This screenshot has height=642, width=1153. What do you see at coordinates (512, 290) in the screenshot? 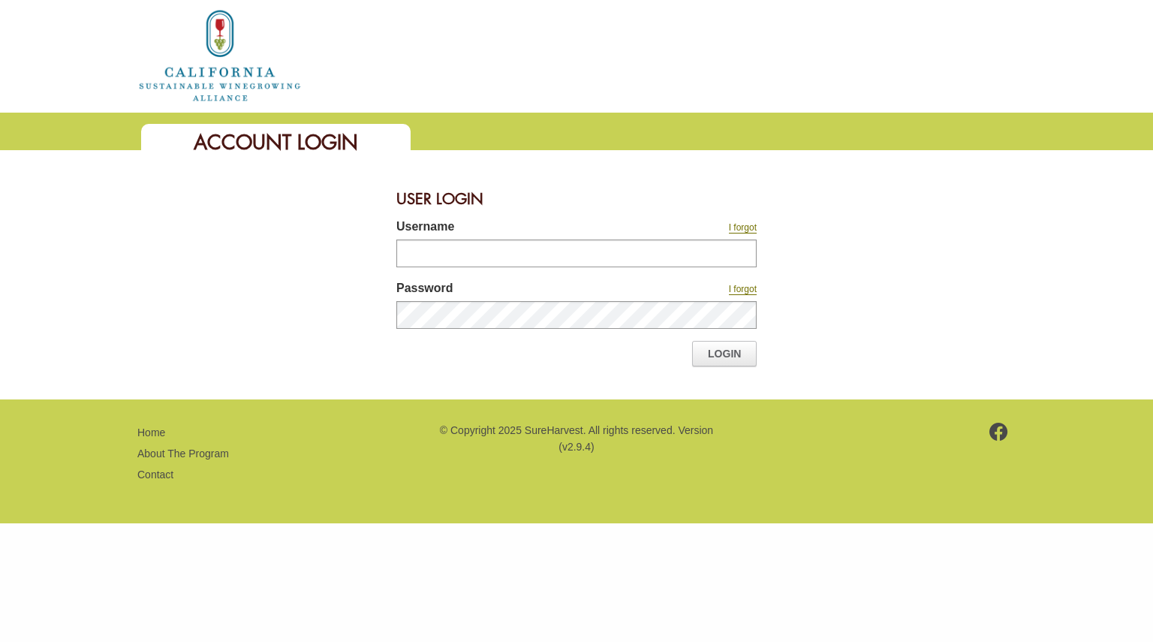
I see `label: Password` at bounding box center [512, 290].